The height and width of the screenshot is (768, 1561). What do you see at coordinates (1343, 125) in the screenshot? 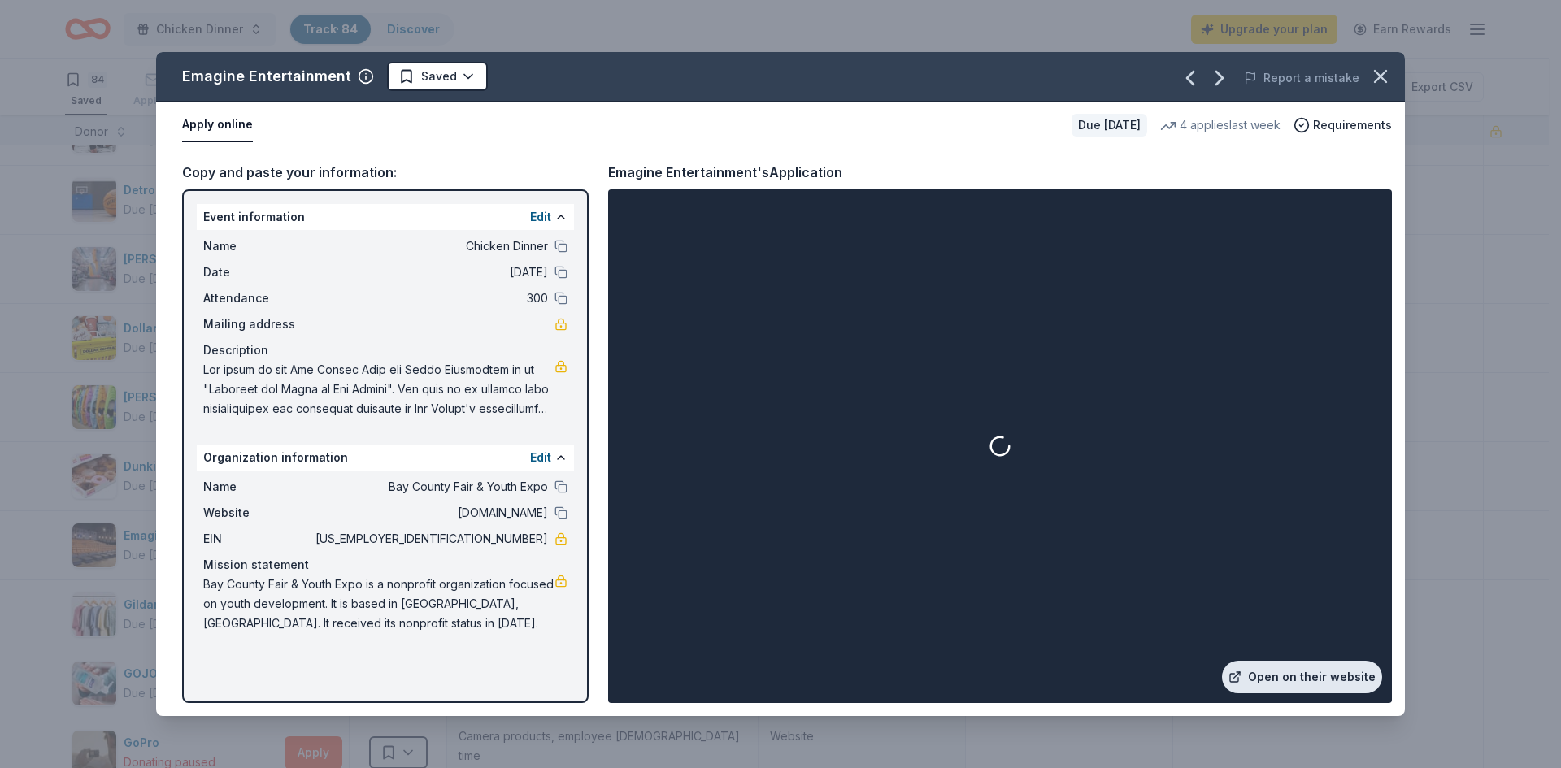
I see `button: Requirements` at bounding box center [1343, 125].